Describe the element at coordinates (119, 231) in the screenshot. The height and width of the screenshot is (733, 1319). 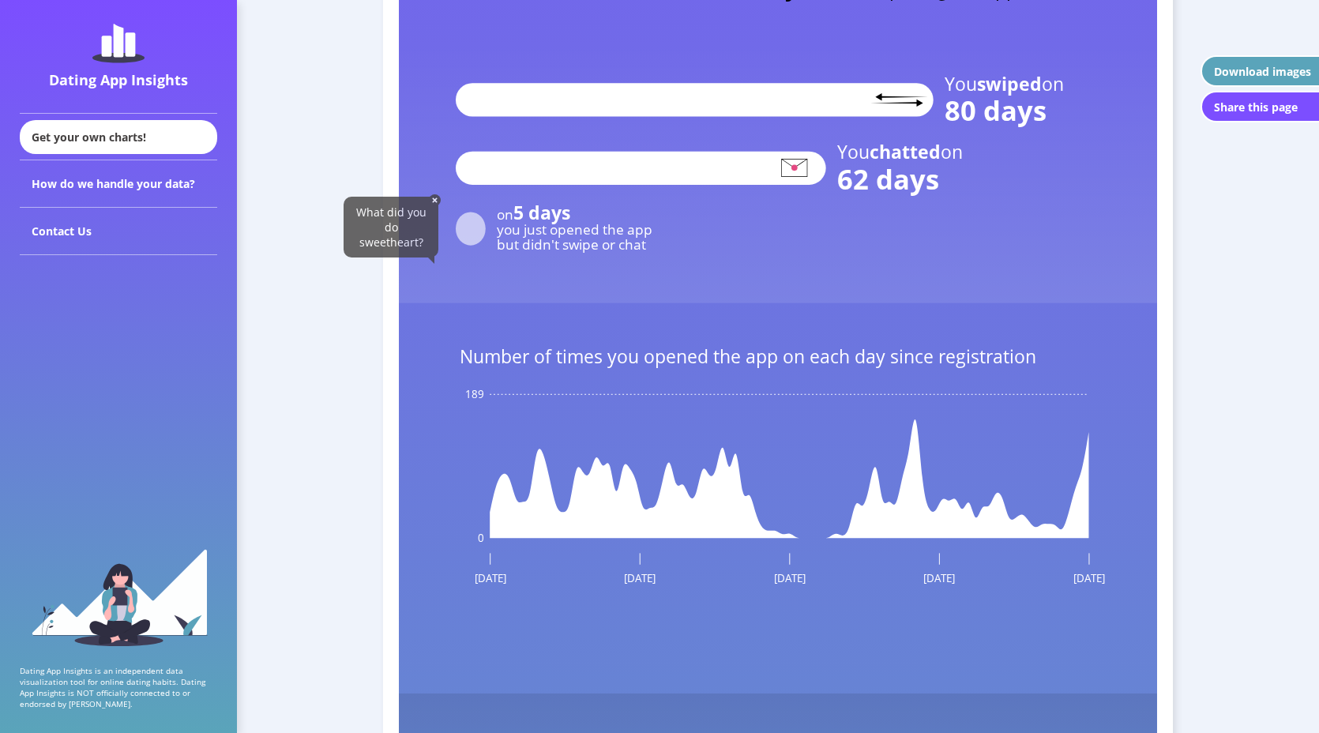
I see `div: Contact Us` at that location.